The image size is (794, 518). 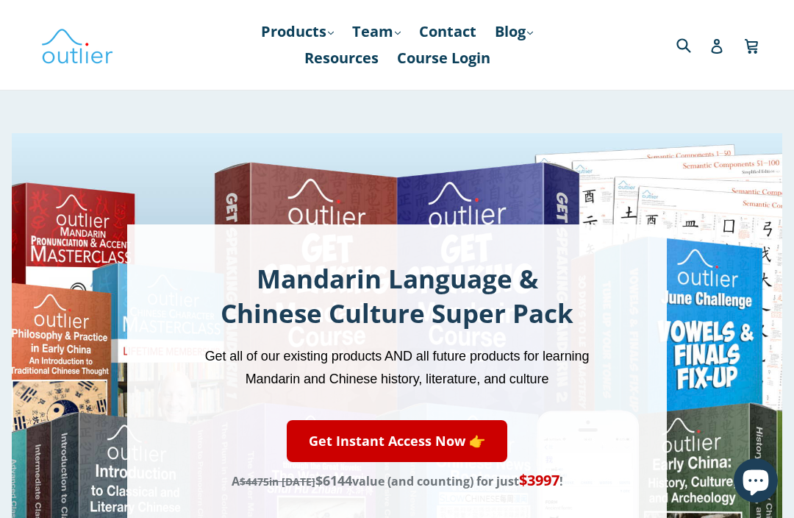 I want to click on a: Course Login, so click(x=443, y=58).